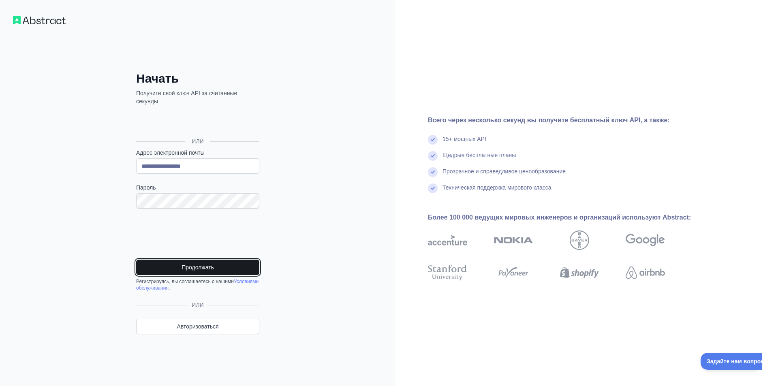  What do you see at coordinates (198, 267) in the screenshot?
I see `font: Продолжать` at bounding box center [198, 267].